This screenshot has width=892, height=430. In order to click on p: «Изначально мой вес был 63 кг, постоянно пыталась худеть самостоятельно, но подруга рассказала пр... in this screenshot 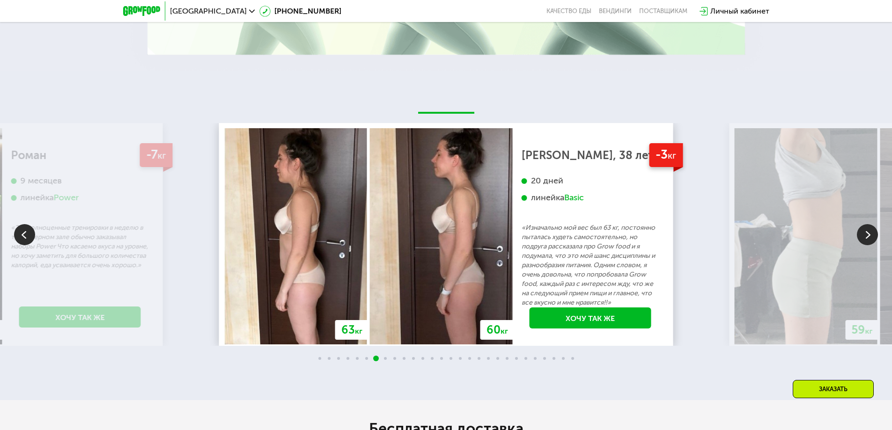, I will do `click(590, 265)`.